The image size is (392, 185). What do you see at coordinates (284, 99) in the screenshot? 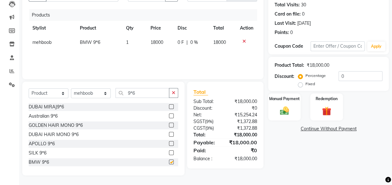
I see `label: Manual Payment` at bounding box center [284, 99].